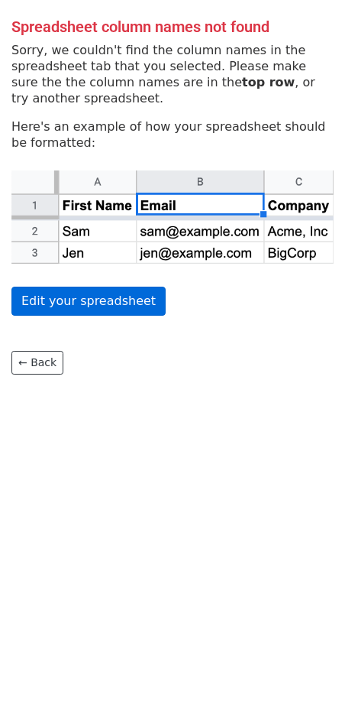  I want to click on a: Edit your spreadsheet, so click(89, 301).